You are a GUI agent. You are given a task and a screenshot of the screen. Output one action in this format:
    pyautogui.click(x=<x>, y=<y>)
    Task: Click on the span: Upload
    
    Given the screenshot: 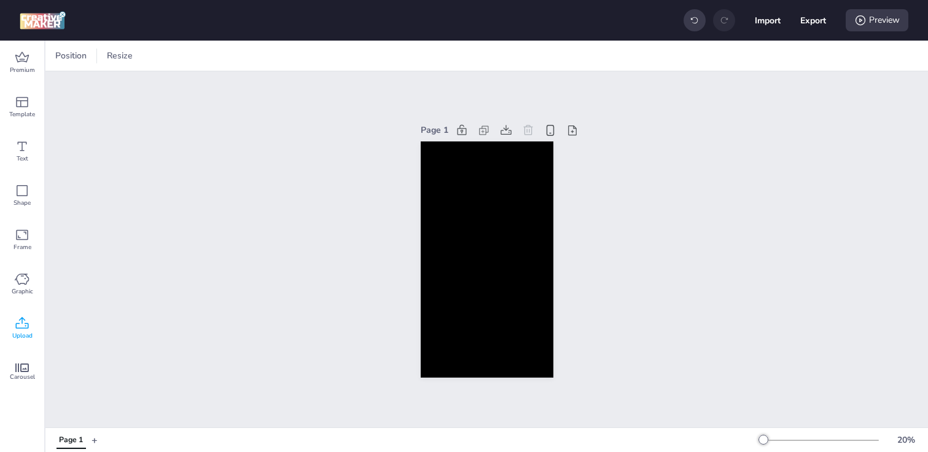 What is the action you would take?
    pyautogui.click(x=22, y=335)
    